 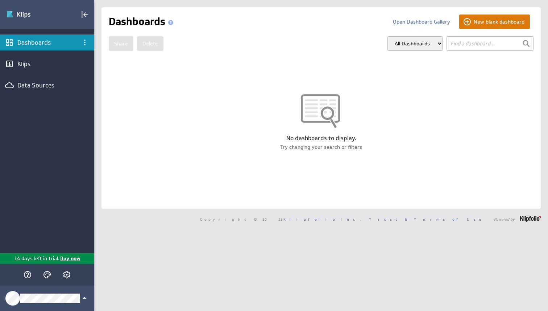 I want to click on button: New blank dashboard, so click(x=494, y=22).